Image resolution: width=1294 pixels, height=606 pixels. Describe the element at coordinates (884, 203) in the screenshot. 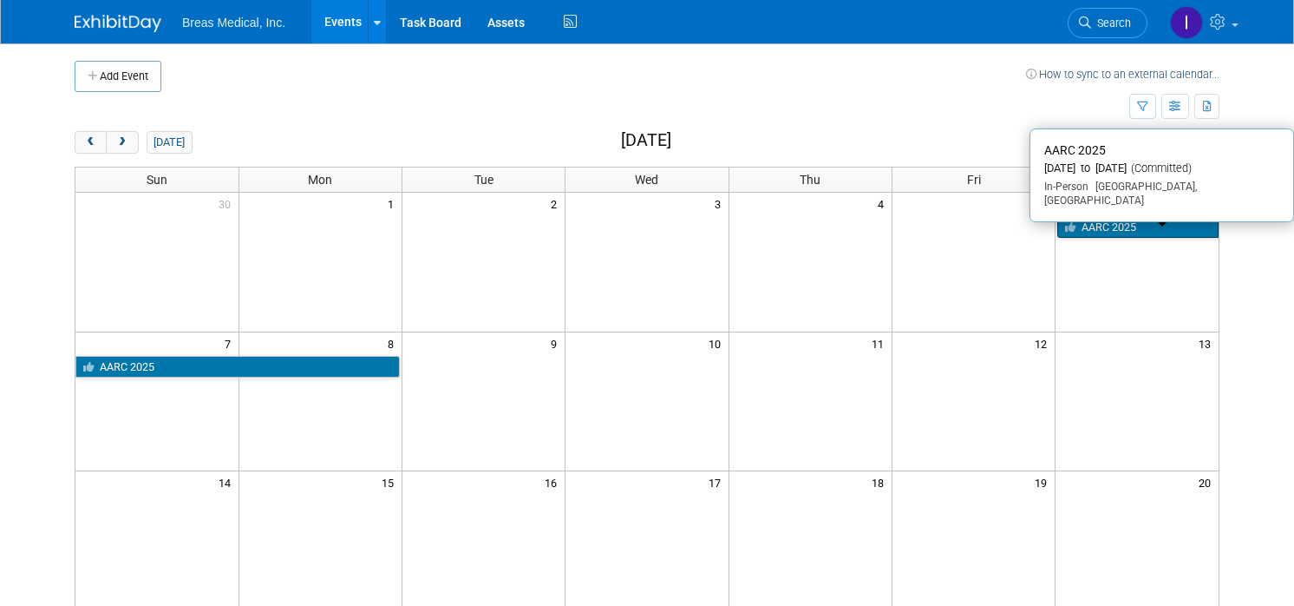

I see `span: 4` at that location.